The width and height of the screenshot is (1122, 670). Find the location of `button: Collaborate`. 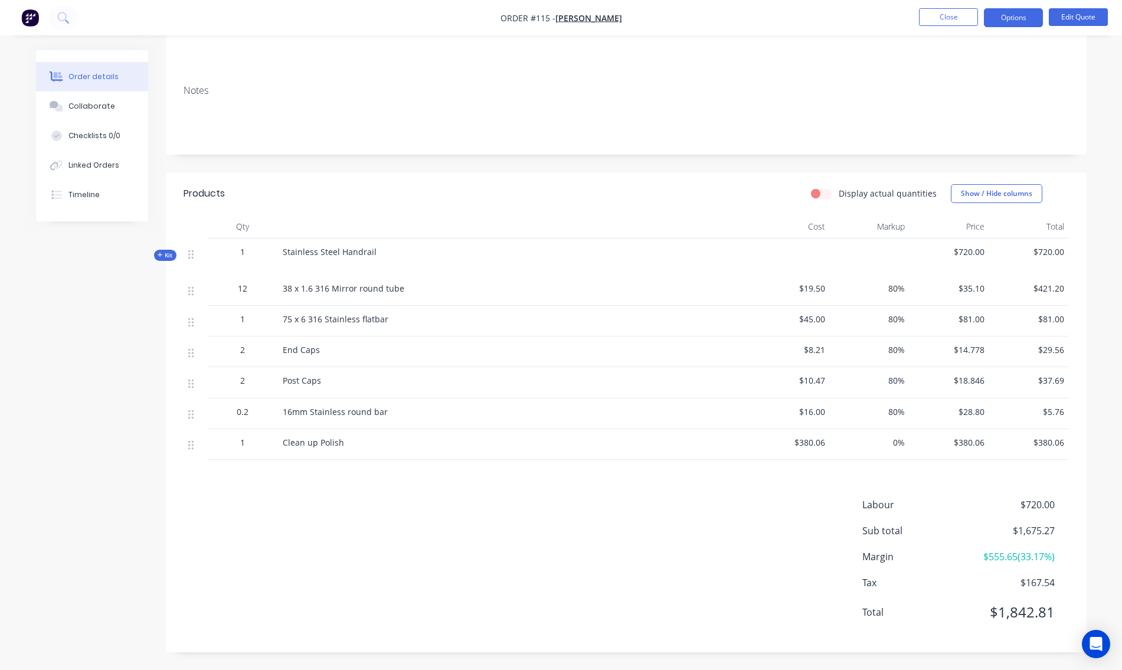

button: Collaborate is located at coordinates (92, 106).